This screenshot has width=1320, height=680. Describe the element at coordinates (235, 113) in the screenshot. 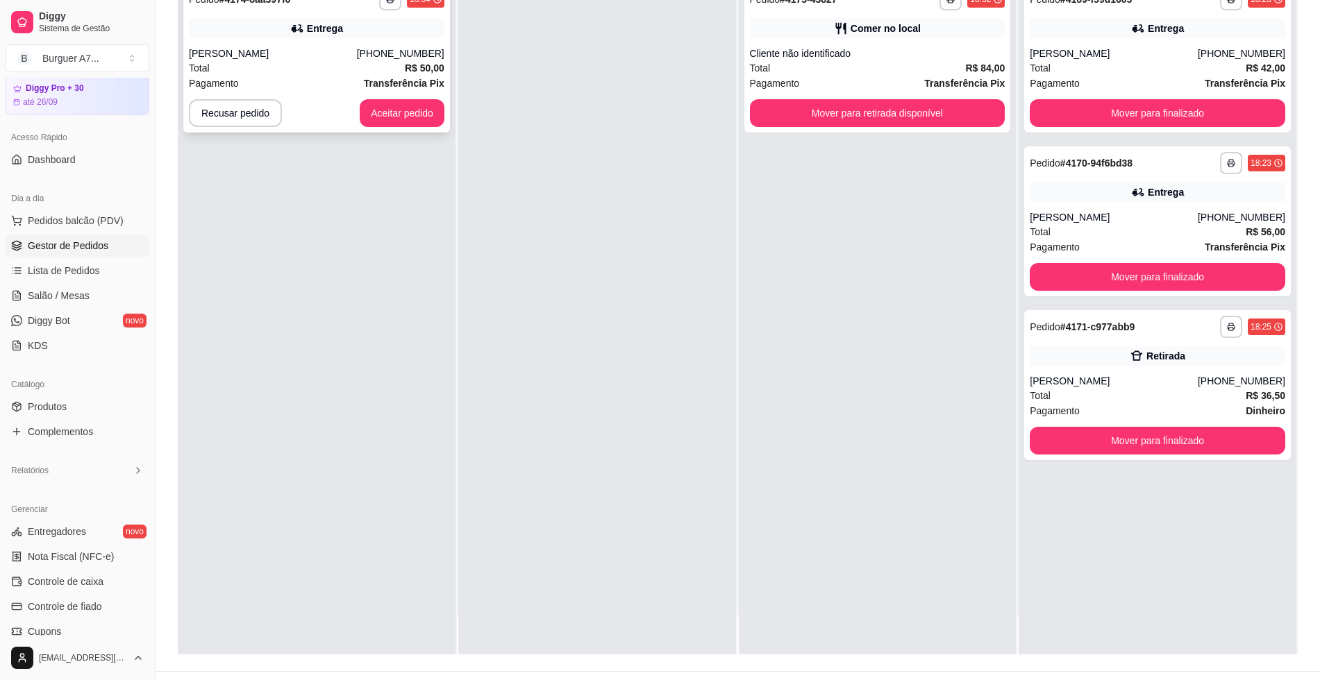

I see `button: Recusar pedido` at that location.